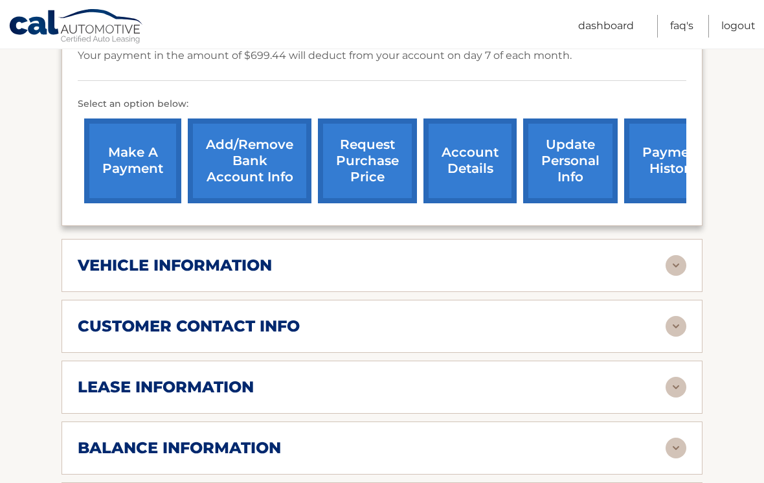 The width and height of the screenshot is (764, 483). What do you see at coordinates (249, 161) in the screenshot?
I see `a: Add/Remove bank account info` at bounding box center [249, 161].